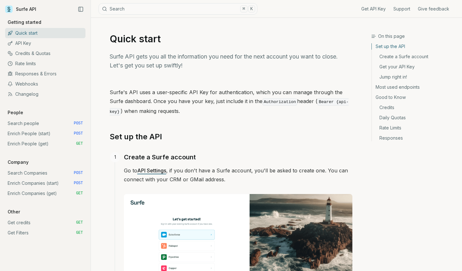 This screenshot has width=462, height=271. Describe the element at coordinates (178, 9) in the screenshot. I see `button: Search⌘K` at that location.